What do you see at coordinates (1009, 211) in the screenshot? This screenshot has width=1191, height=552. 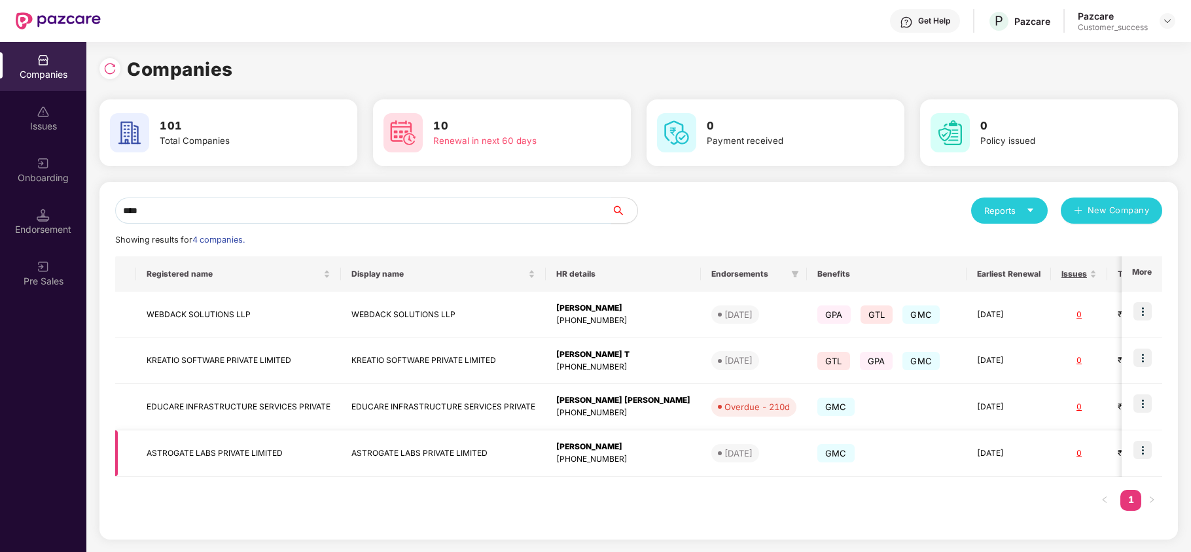 I see `div: Reports` at bounding box center [1009, 211].